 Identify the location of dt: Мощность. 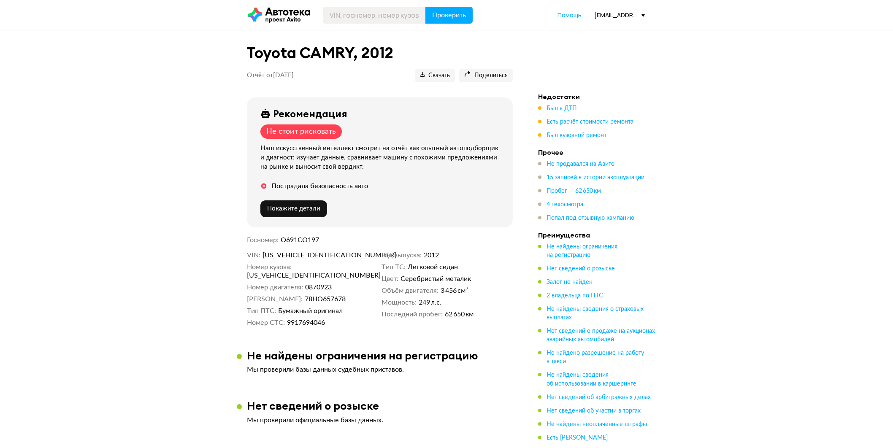
(399, 303).